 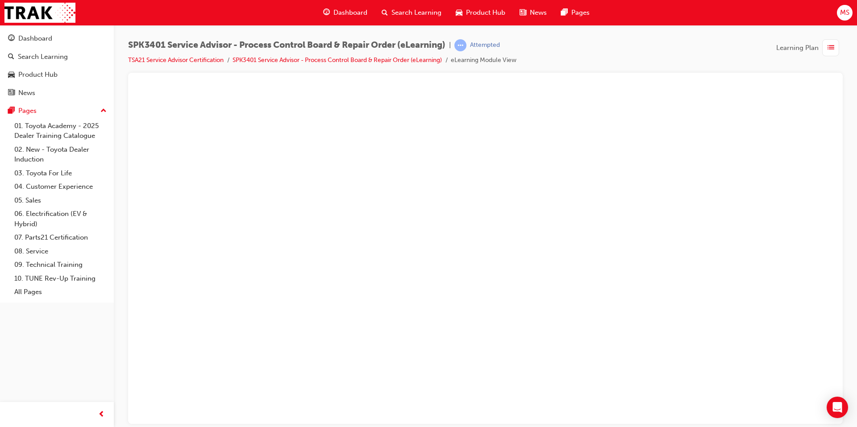 I want to click on img: Trak, so click(x=40, y=13).